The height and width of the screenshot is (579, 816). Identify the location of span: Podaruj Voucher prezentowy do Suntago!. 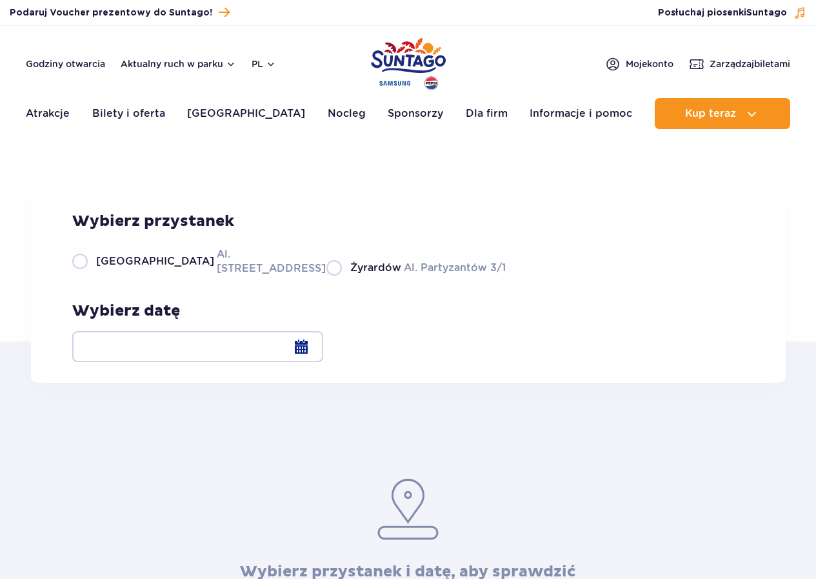
(111, 13).